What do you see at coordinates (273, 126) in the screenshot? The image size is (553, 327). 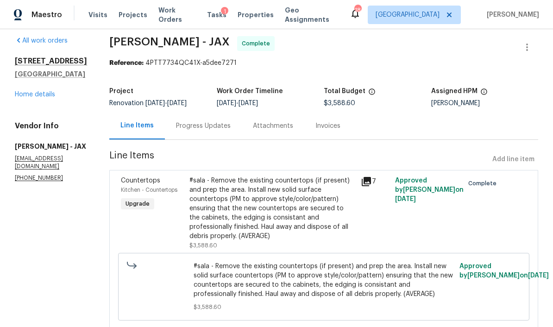 I see `div: Attachments` at bounding box center [273, 126].